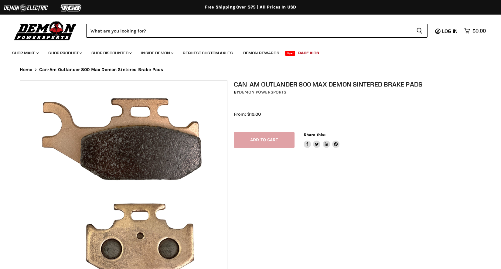 Image resolution: width=501 pixels, height=269 pixels. Describe the element at coordinates (250, 70) in the screenshot. I see `nav: Breadcrumbs` at that location.